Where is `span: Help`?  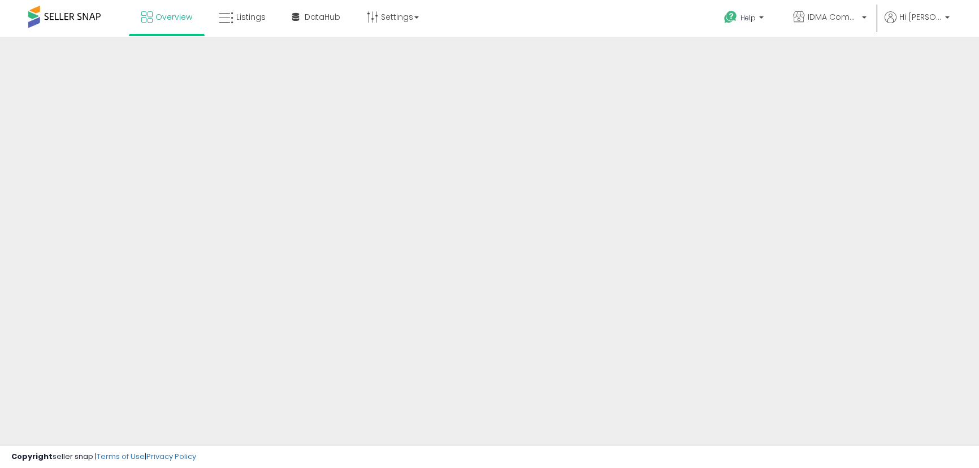
span: Help is located at coordinates (748, 18).